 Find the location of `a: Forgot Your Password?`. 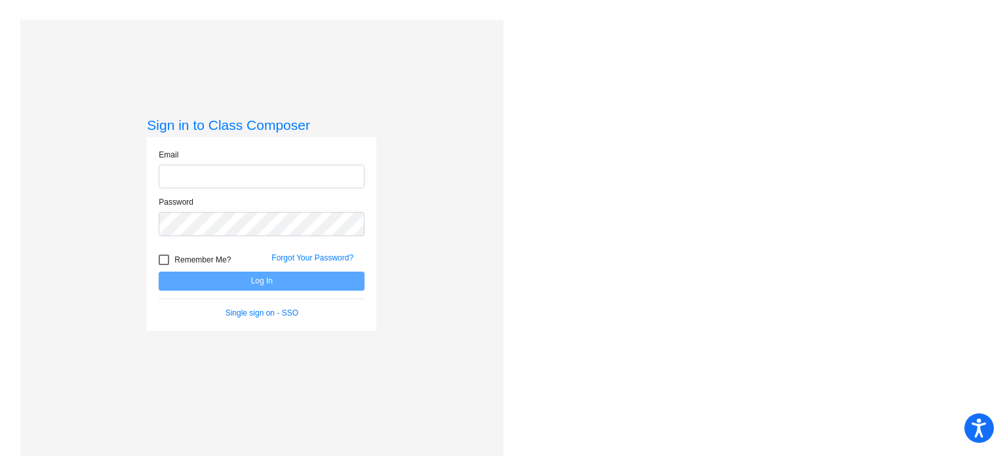

a: Forgot Your Password? is located at coordinates (312, 258).